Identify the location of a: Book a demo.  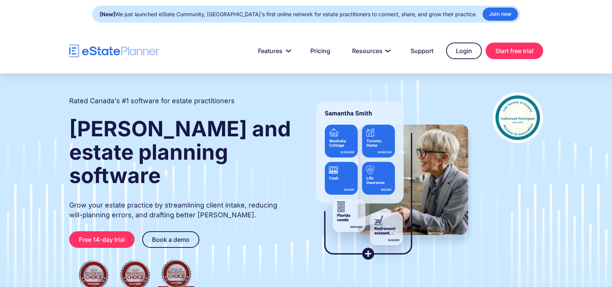
(171, 239).